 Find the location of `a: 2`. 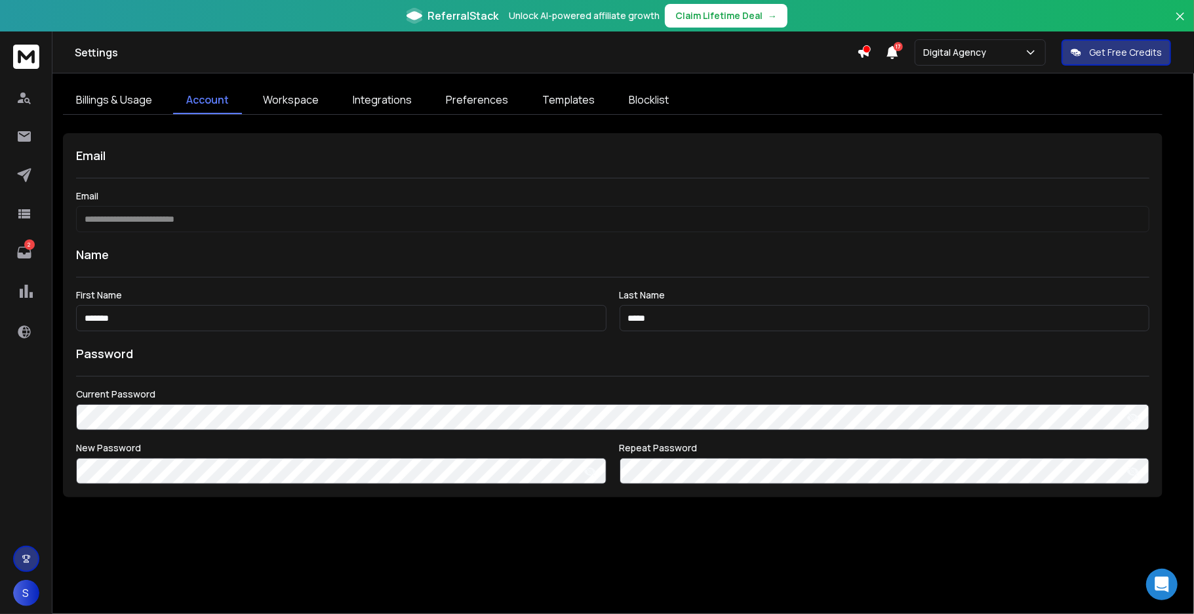

a: 2 is located at coordinates (24, 252).